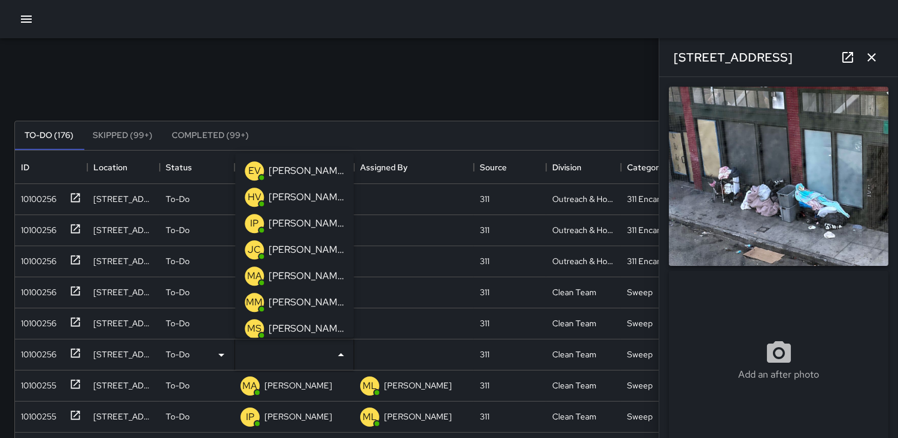 This screenshot has width=898, height=438. What do you see at coordinates (254, 329) in the screenshot?
I see `p: MS` at bounding box center [254, 329].